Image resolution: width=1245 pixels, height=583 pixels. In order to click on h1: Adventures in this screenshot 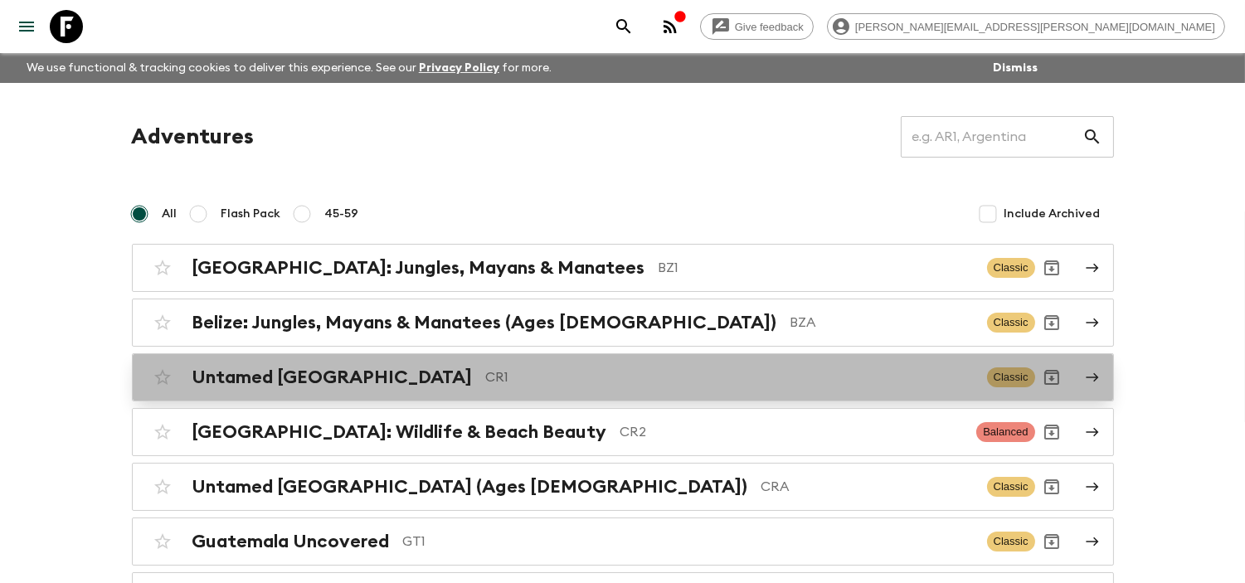, I will do `click(193, 137)`.